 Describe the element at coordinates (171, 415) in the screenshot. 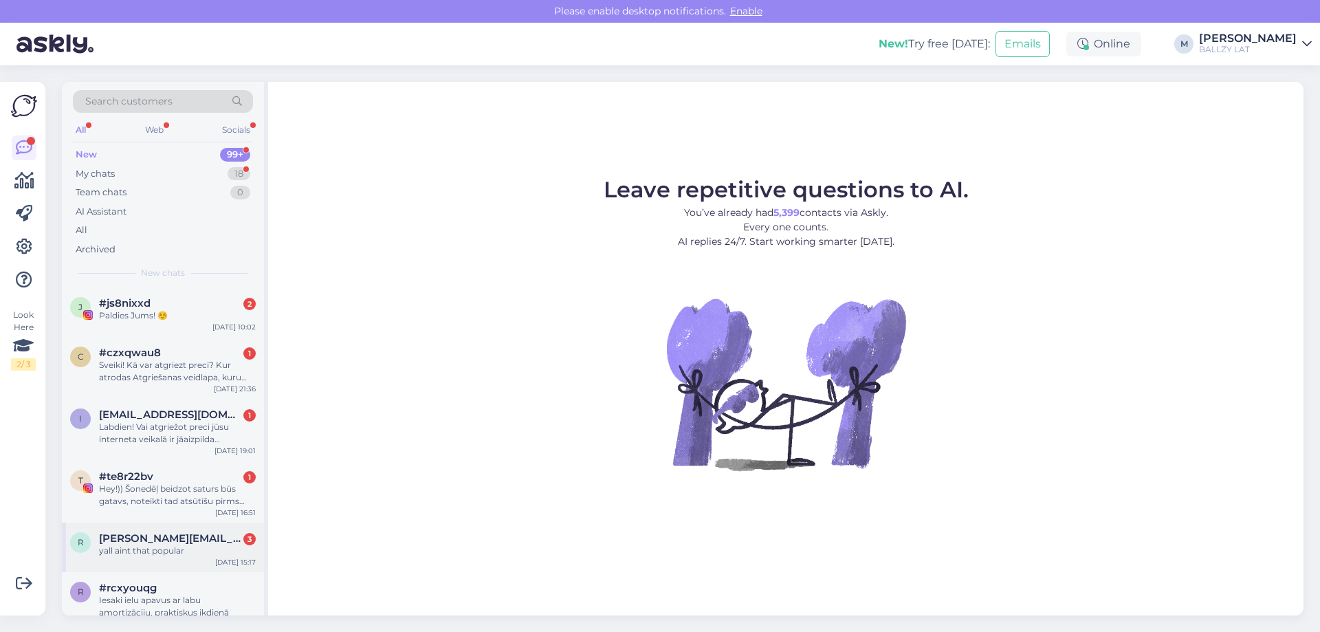

I see `span: inesekotane@inbox.lv` at that location.